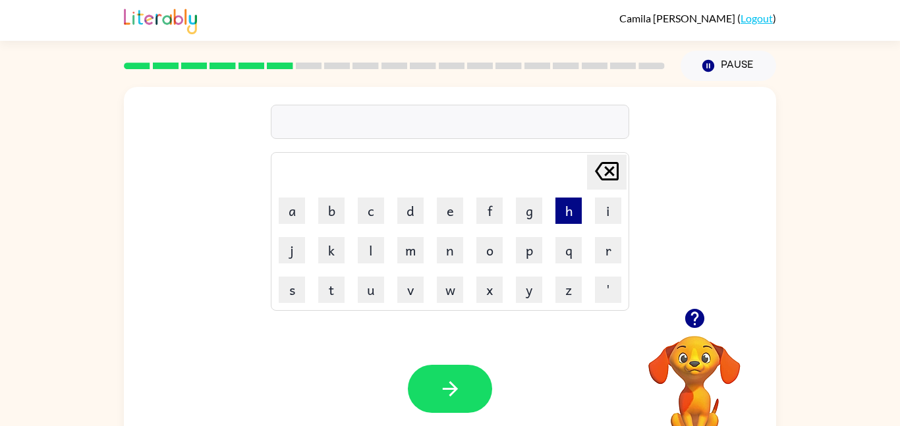  What do you see at coordinates (371, 250) in the screenshot?
I see `button: l` at bounding box center [371, 250].